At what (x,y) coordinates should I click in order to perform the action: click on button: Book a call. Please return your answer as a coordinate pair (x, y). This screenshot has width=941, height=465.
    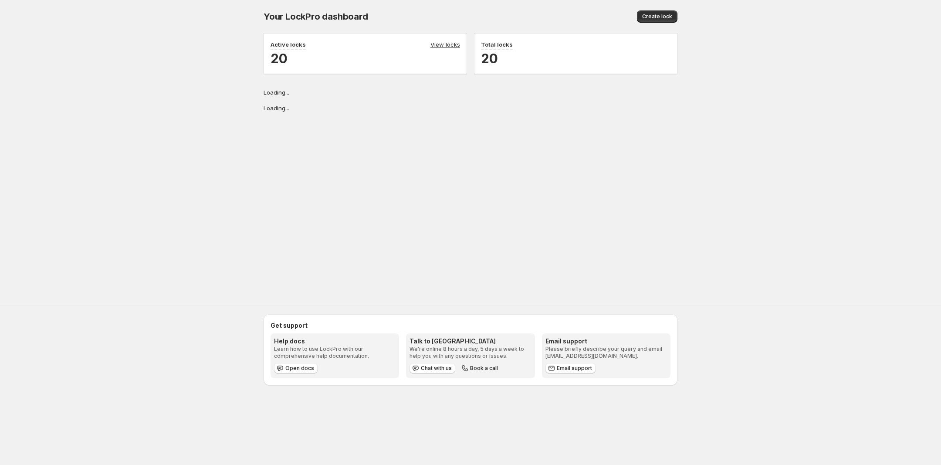
    Looking at the image, I should click on (480, 368).